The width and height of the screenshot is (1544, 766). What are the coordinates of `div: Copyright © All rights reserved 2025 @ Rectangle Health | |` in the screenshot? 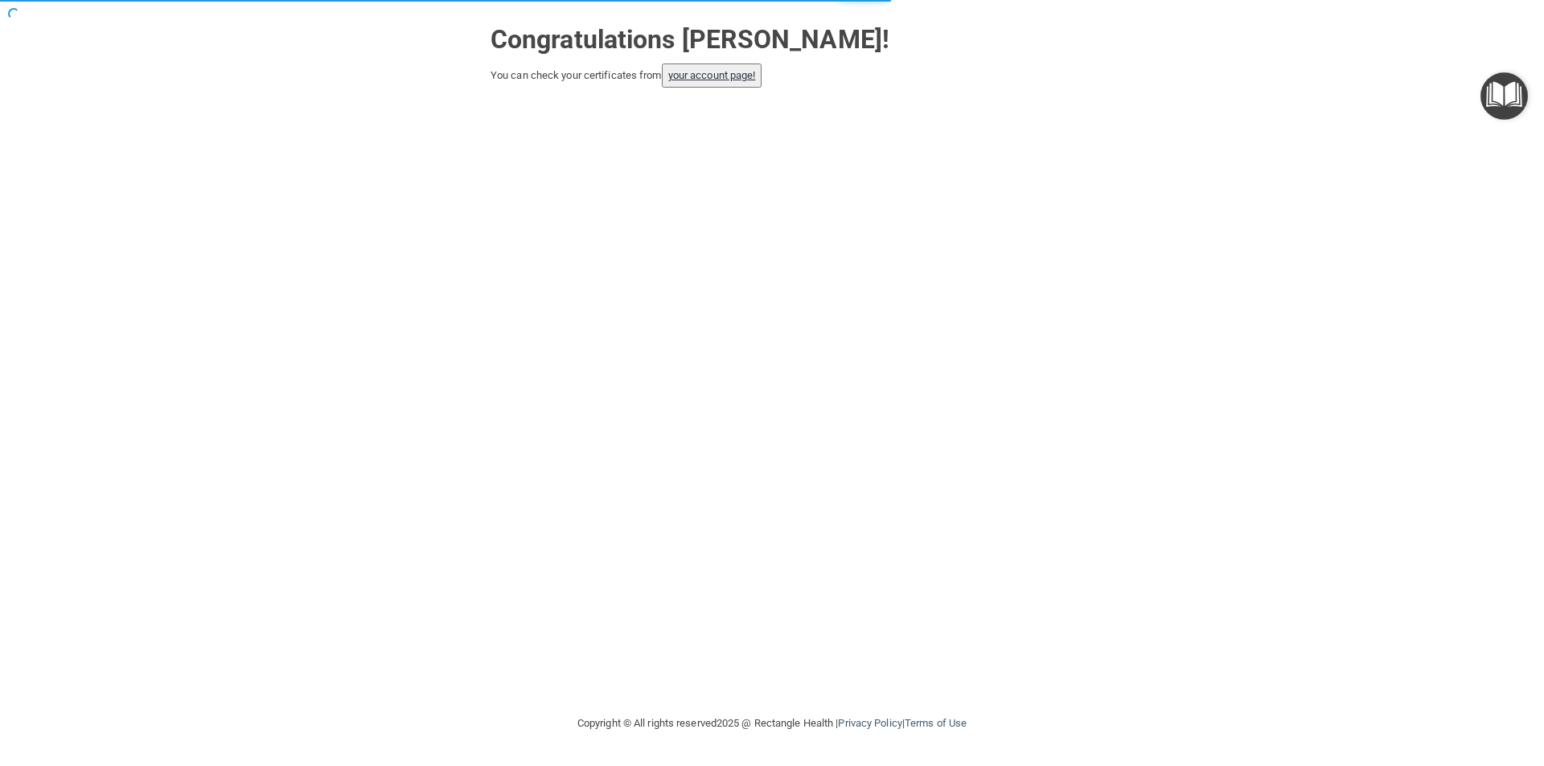 It's located at (772, 724).